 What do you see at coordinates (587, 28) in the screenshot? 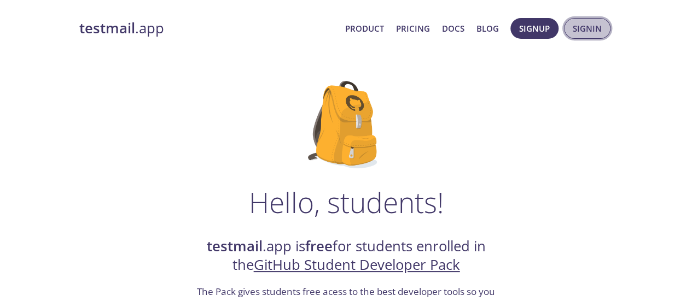
I see `button: Signin` at bounding box center [587, 28].